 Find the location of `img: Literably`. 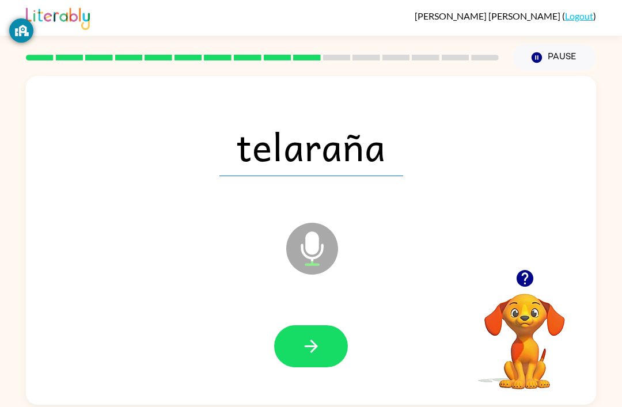

img: Literably is located at coordinates (58, 17).